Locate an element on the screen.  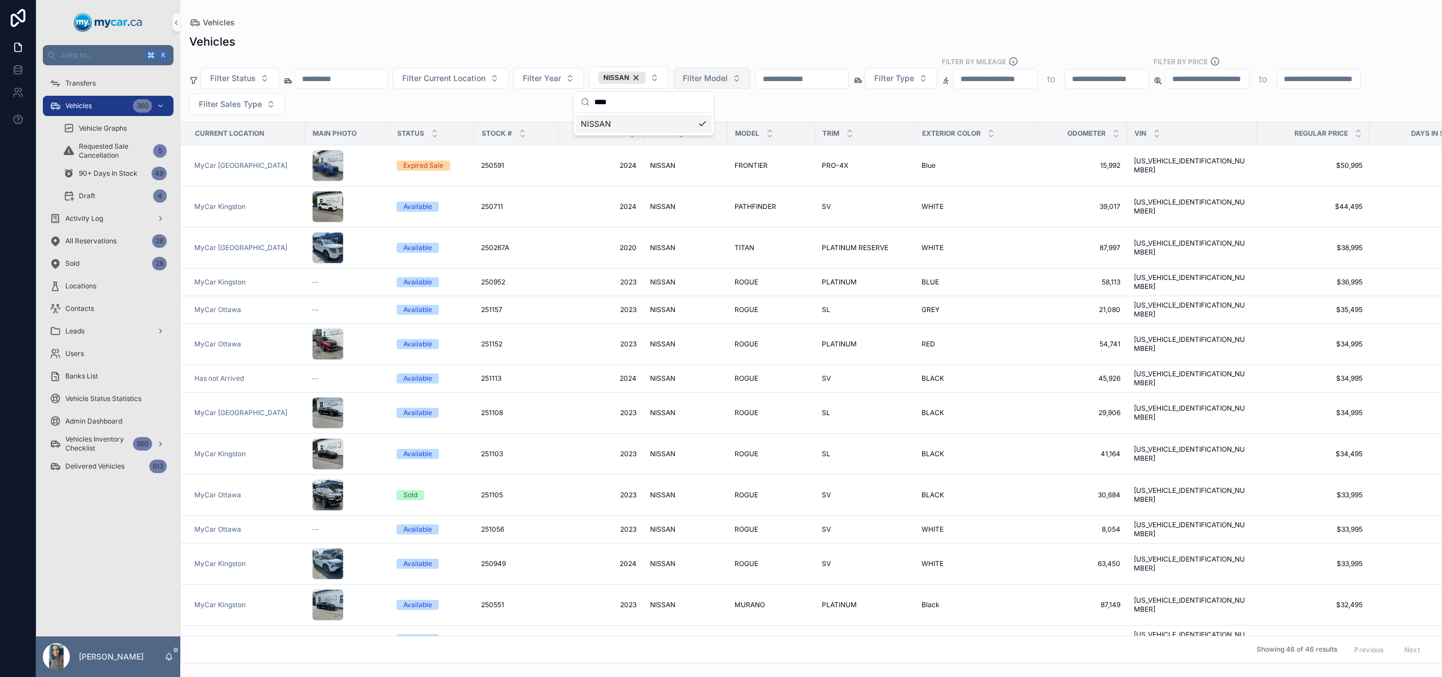
a: 54,741 is located at coordinates (1081, 344).